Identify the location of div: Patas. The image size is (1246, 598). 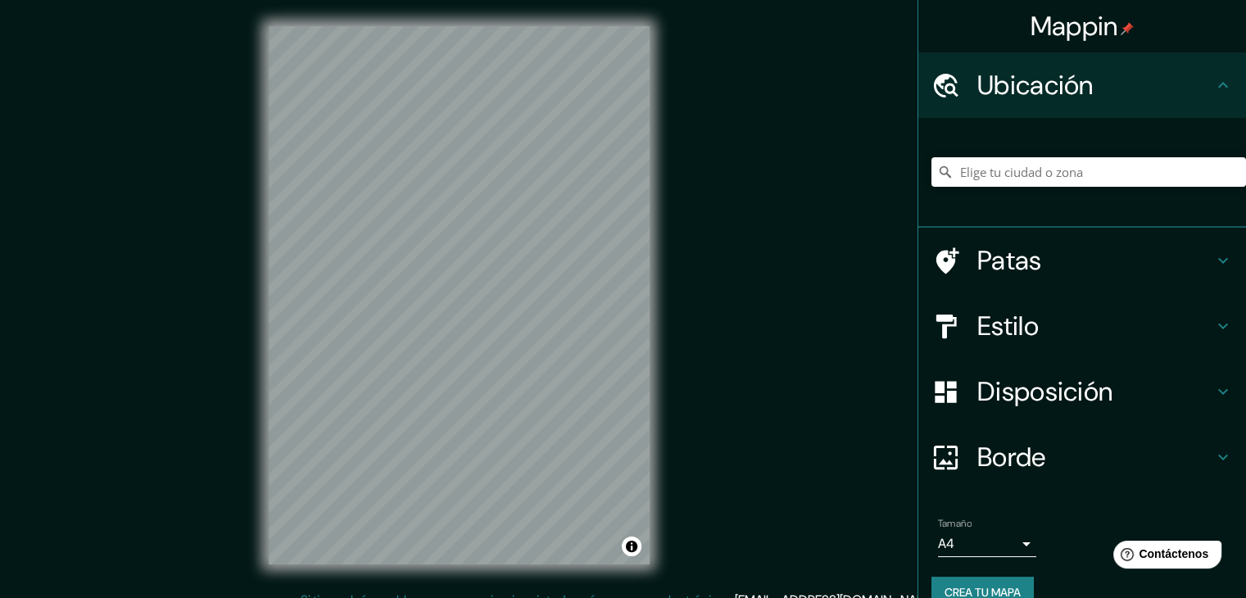
(1082, 261).